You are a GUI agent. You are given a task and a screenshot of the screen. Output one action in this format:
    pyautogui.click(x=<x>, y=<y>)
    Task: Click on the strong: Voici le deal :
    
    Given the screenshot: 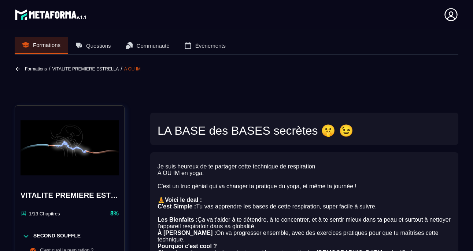 What is the action you would take?
    pyautogui.click(x=183, y=199)
    